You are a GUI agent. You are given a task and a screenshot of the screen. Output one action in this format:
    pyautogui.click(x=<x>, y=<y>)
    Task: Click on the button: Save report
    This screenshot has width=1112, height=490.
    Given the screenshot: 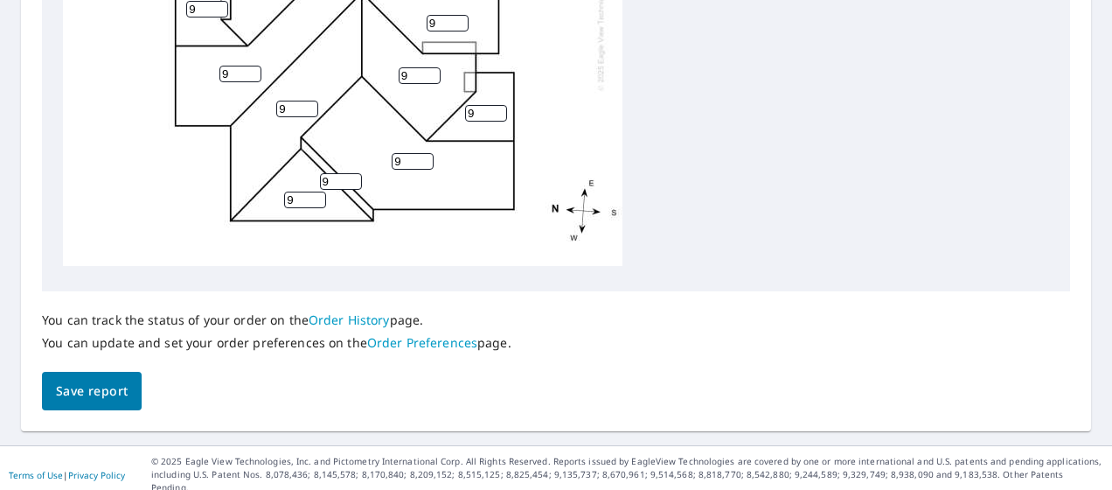 What is the action you would take?
    pyautogui.click(x=92, y=391)
    